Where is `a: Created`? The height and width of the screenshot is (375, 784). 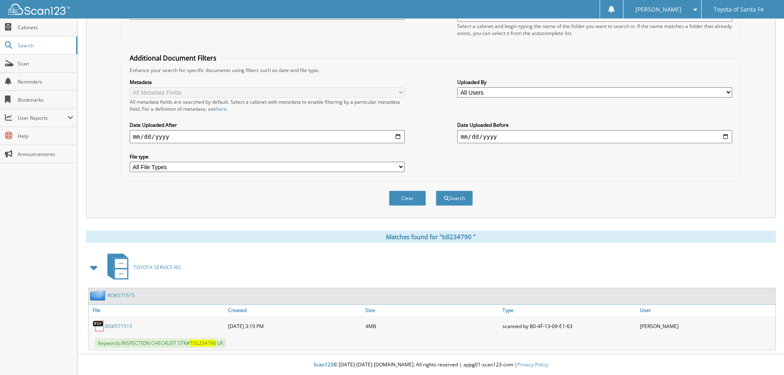
a: Created is located at coordinates (295, 310).